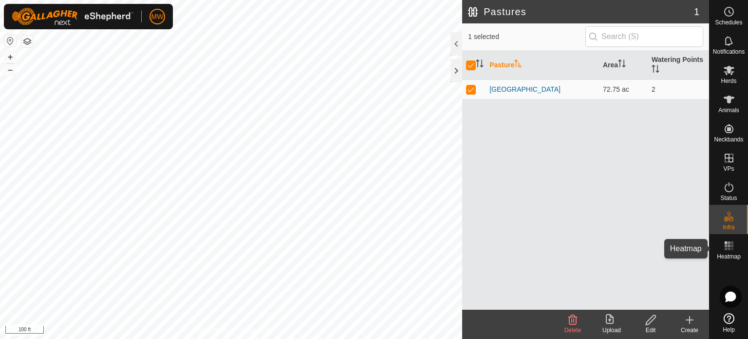 The height and width of the screenshot is (339, 748). I want to click on th: Pasture, so click(542, 65).